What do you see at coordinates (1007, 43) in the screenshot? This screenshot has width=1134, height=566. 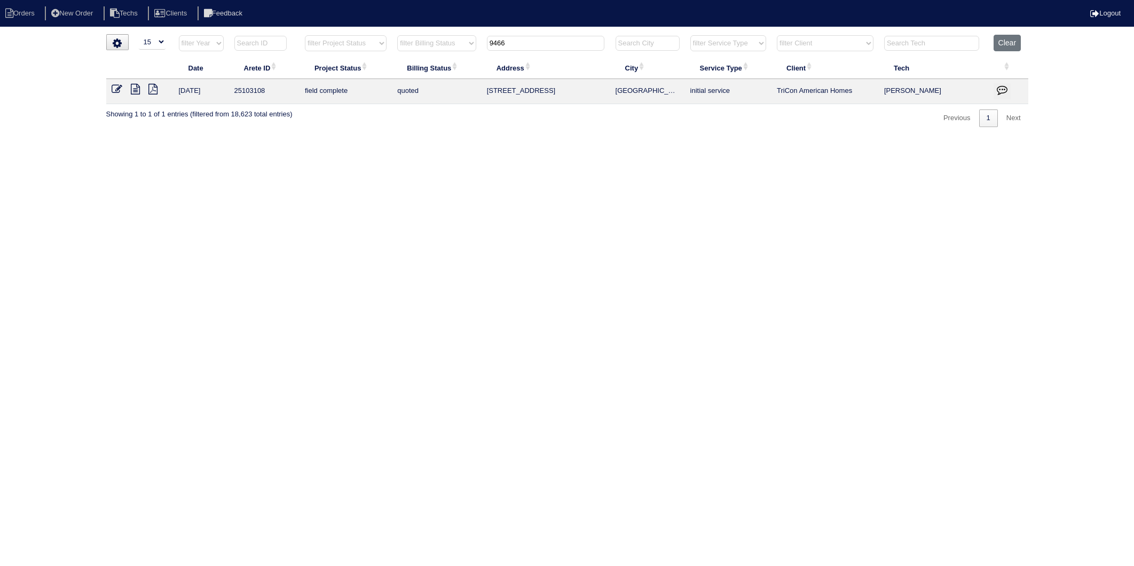 I see `button: Clear` at bounding box center [1007, 43].